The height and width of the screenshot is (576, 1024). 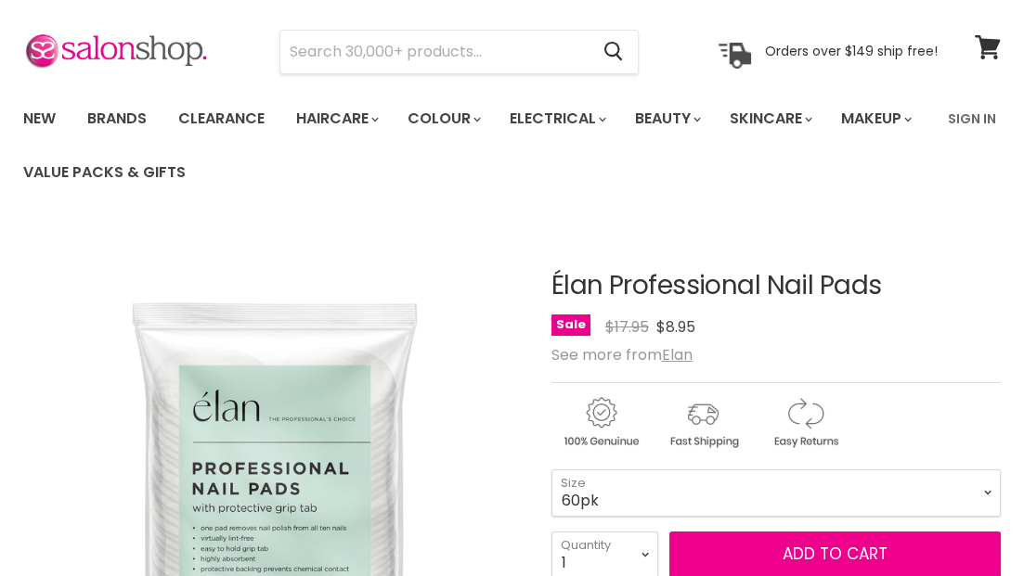 I want to click on a: Value Packs & Gifts, so click(x=104, y=173).